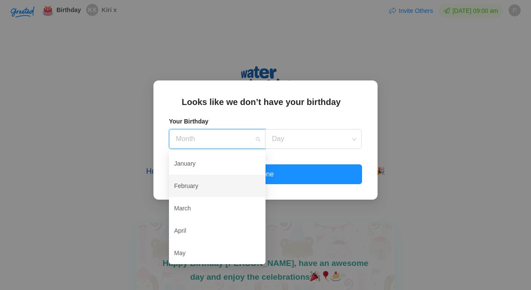 This screenshot has width=531, height=290. Describe the element at coordinates (217, 253) in the screenshot. I see `div: May` at that location.